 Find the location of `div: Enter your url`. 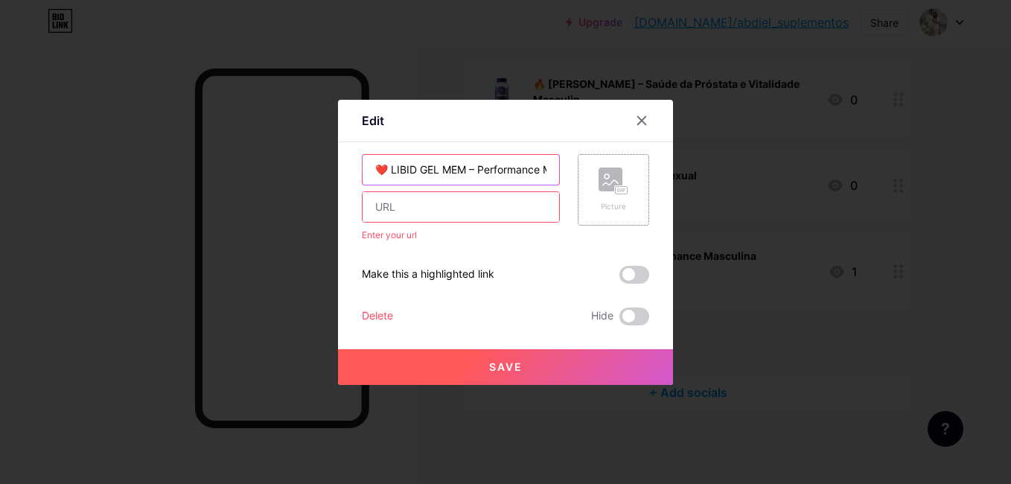

div: Enter your url is located at coordinates (461, 235).